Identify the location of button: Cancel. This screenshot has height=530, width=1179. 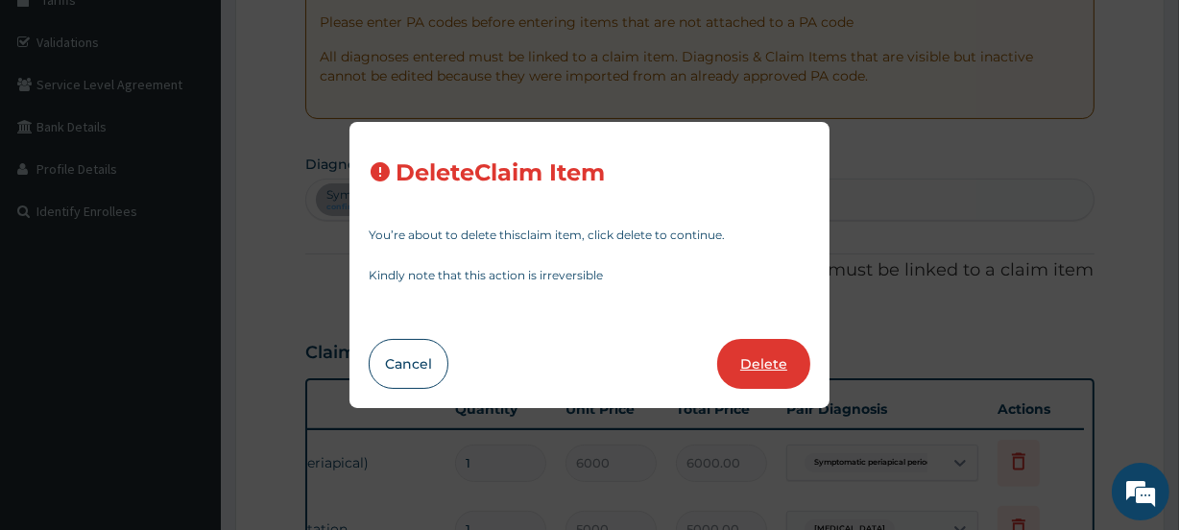
(408, 364).